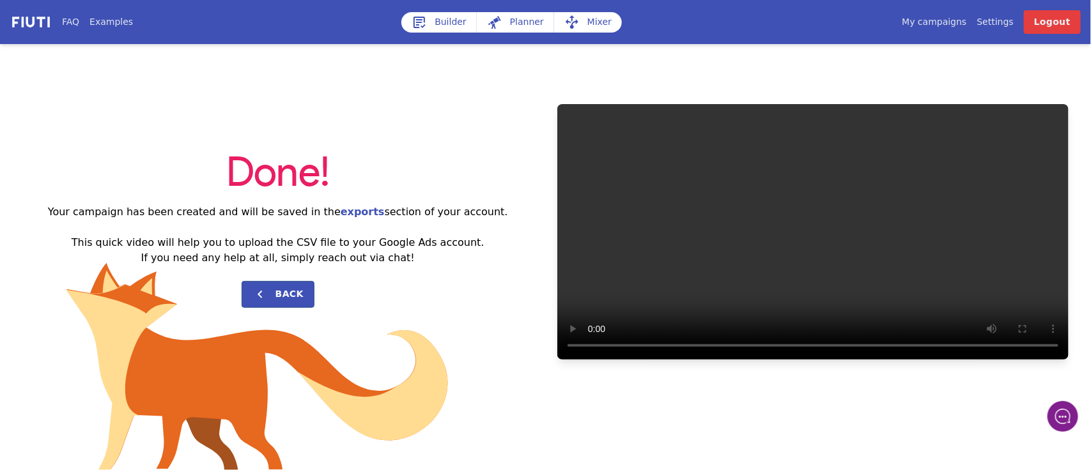 The image size is (1091, 470). I want to click on a: Mixer, so click(588, 22).